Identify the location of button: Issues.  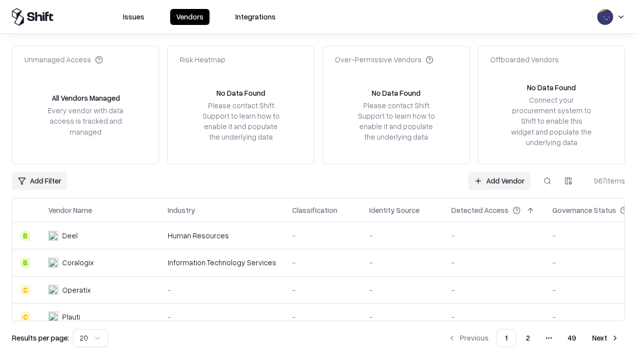
(133, 17).